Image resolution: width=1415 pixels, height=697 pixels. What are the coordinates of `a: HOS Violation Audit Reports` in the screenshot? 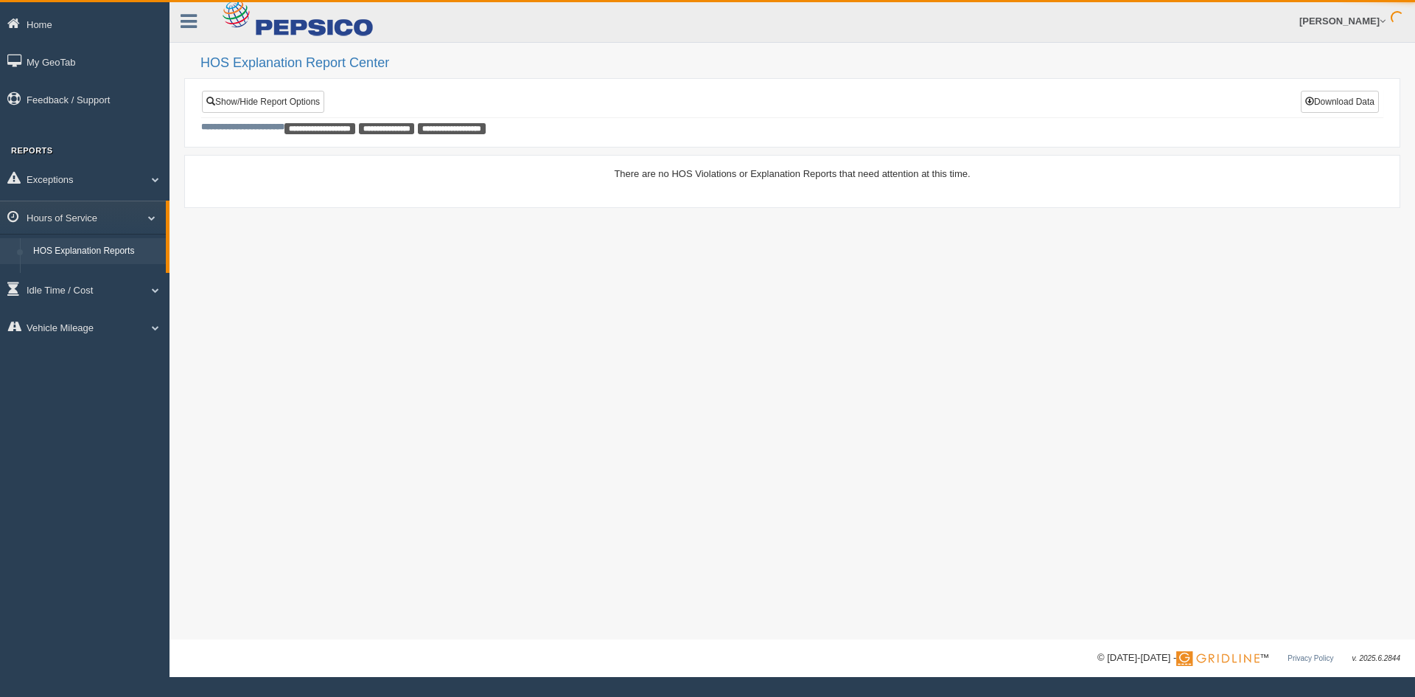 It's located at (96, 277).